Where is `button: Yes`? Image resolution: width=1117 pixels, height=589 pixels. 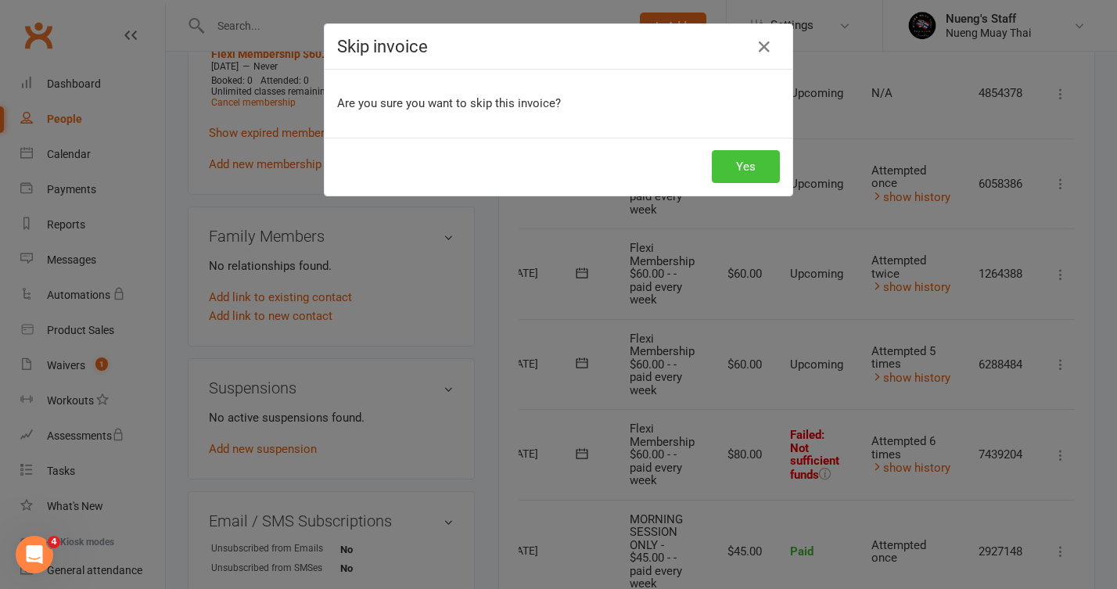
button: Yes is located at coordinates (746, 167).